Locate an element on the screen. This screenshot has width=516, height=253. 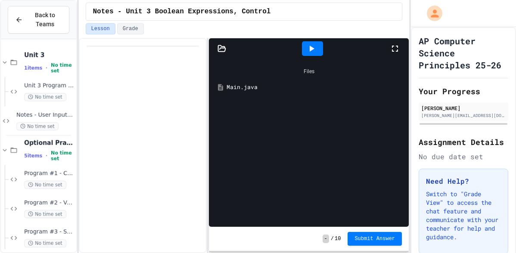
div: Main.java is located at coordinates (315, 87).